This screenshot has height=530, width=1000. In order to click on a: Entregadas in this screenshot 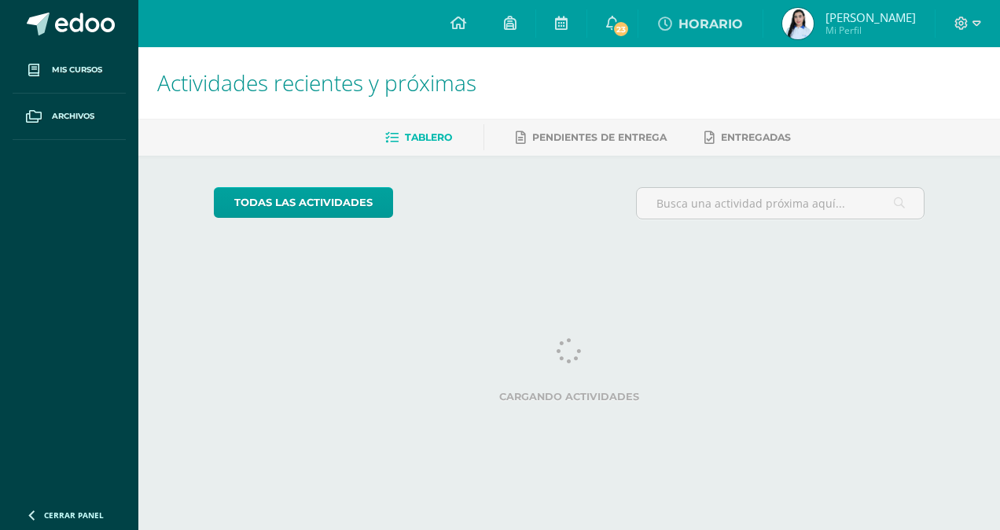, I will do `click(747, 138)`.